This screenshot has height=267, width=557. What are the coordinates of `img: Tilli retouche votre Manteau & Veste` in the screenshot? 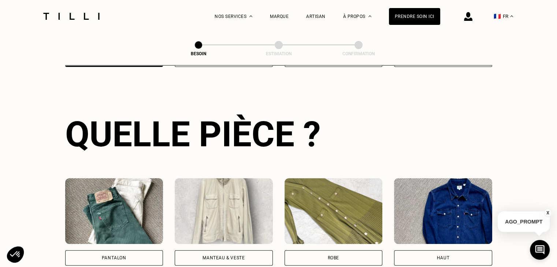 It's located at (224, 211).